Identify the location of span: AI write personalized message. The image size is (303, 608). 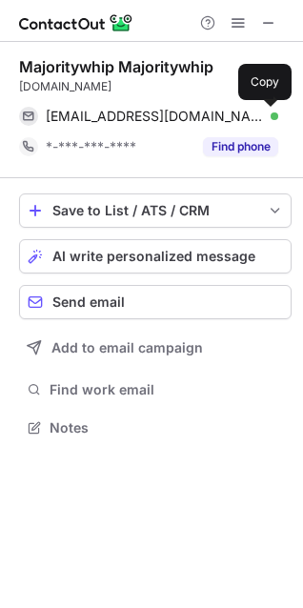
(153, 256).